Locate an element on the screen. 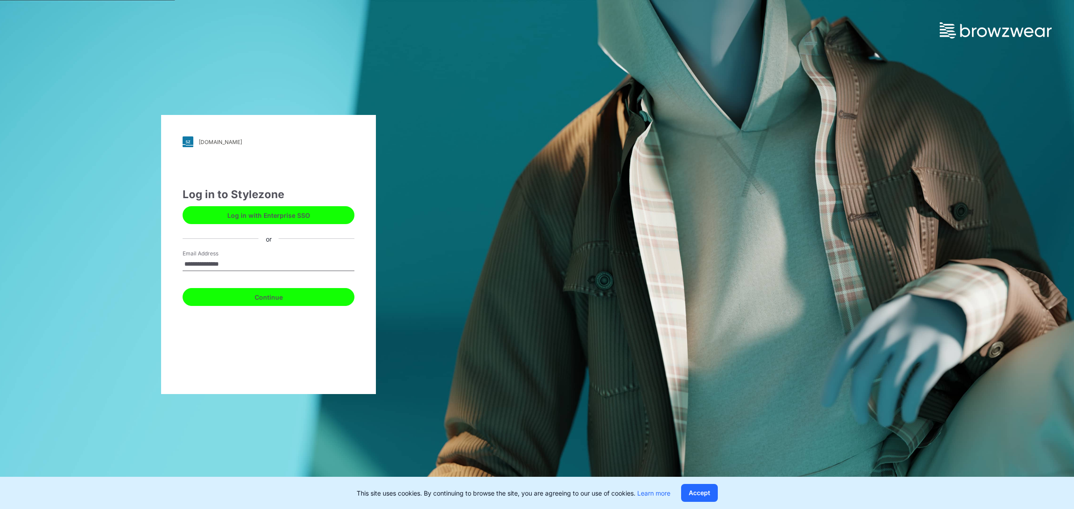 Image resolution: width=1074 pixels, height=509 pixels. button: Log in with Enterprise SSO is located at coordinates (268, 215).